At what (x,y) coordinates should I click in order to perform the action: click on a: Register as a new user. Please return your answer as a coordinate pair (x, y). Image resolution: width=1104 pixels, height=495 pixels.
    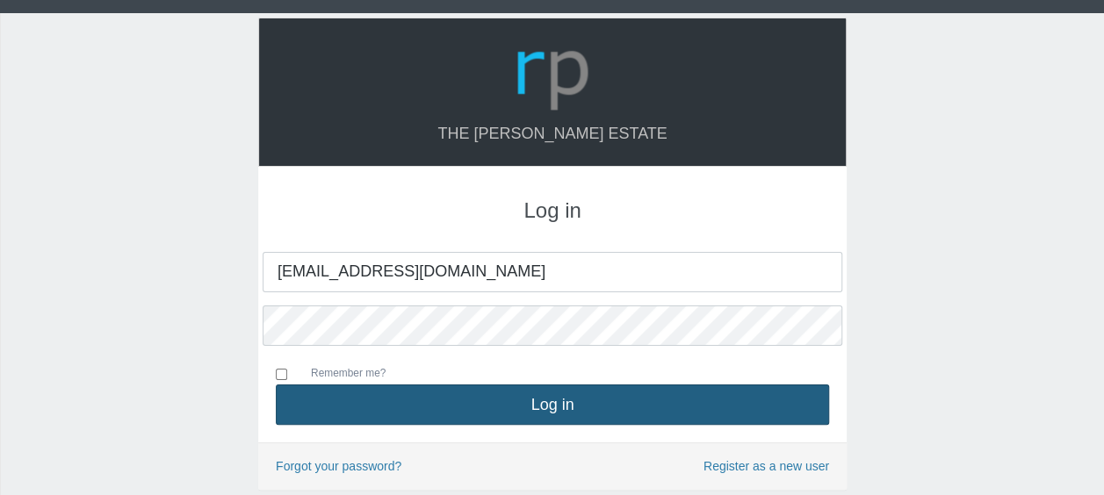
    Looking at the image, I should click on (766, 466).